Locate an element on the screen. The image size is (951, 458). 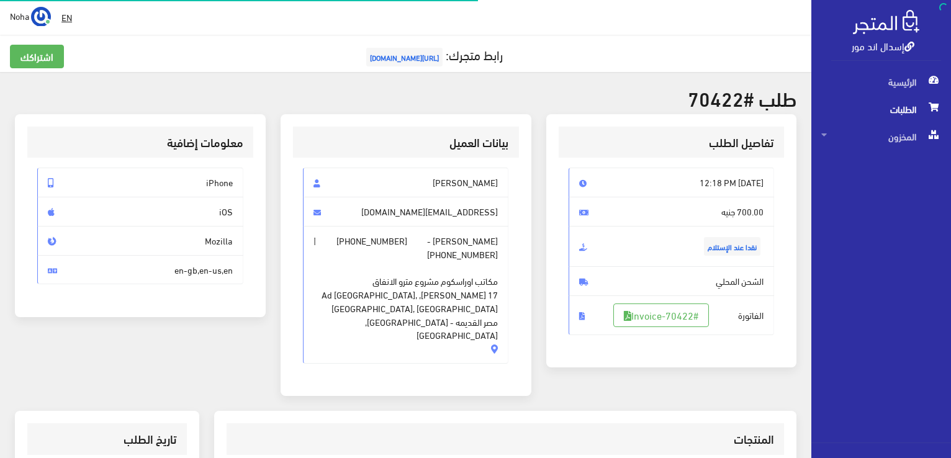
a: إسدال اند مور is located at coordinates (883, 45).